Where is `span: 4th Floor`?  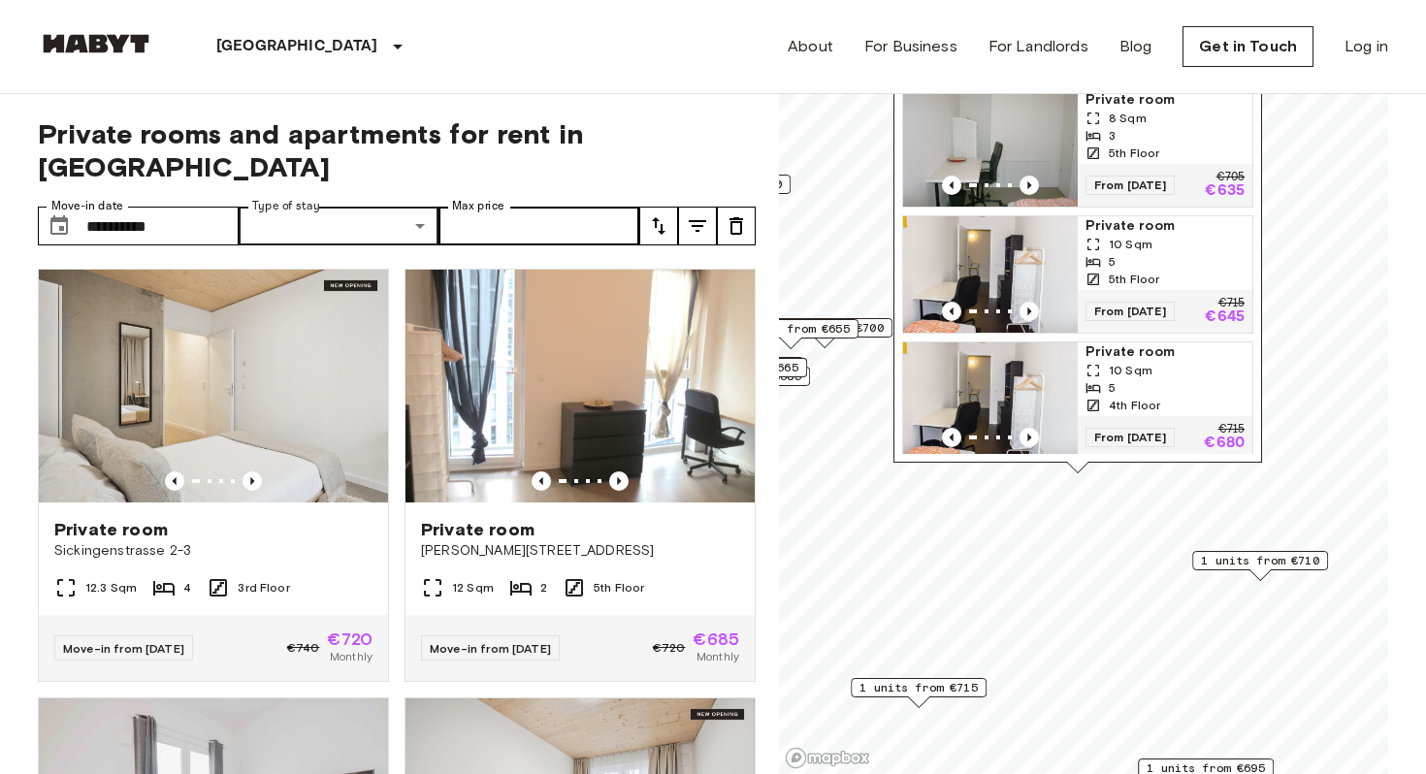 span: 4th Floor is located at coordinates (1134, 405).